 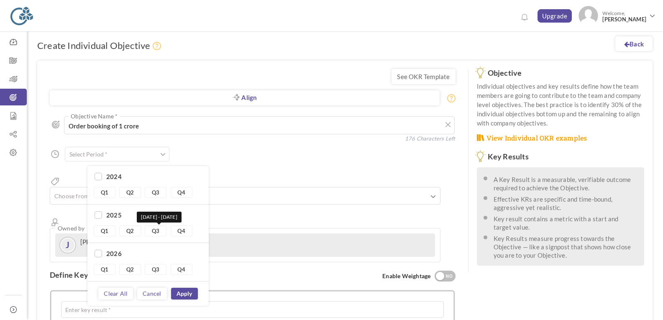 What do you see at coordinates (152, 293) in the screenshot?
I see `a: Cancel` at bounding box center [152, 293].